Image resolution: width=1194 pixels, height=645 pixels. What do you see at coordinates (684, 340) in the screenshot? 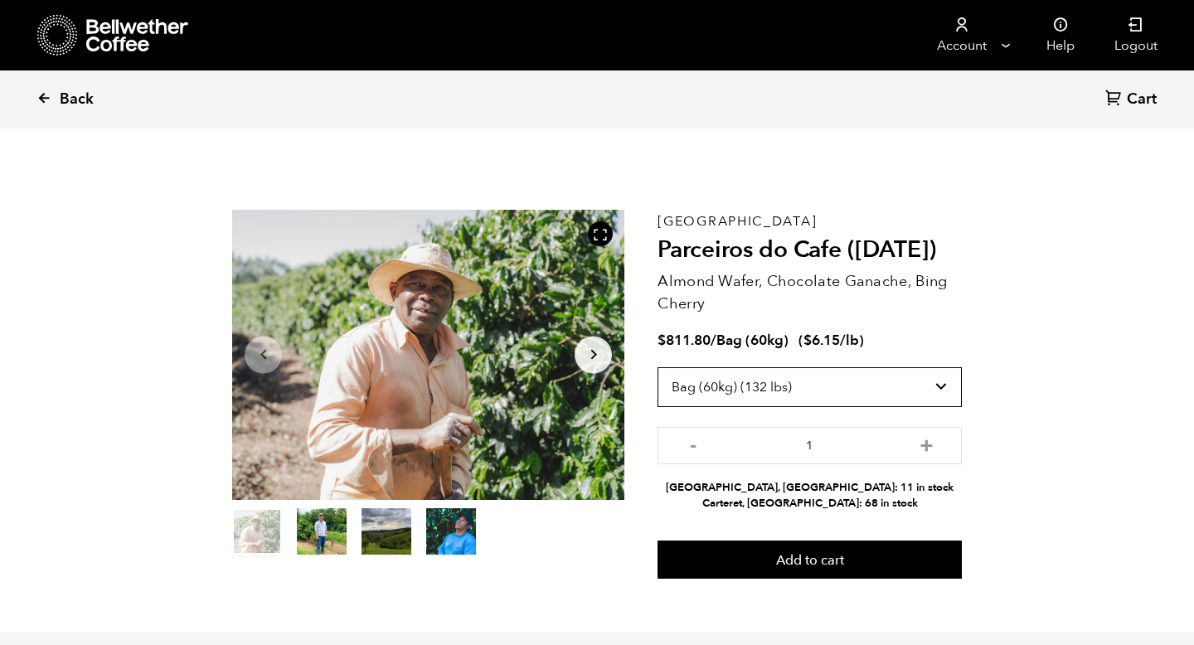
I see `bdi: 811.80` at bounding box center [684, 340].